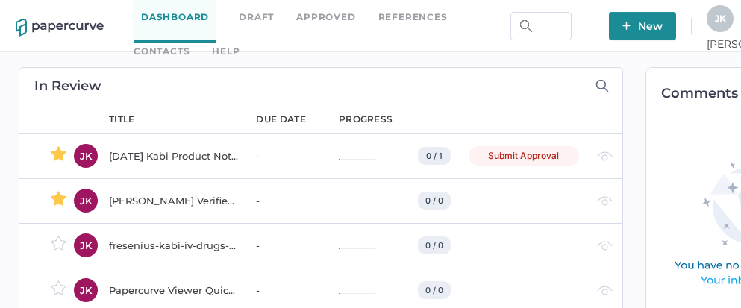 Image resolution: width=741 pixels, height=308 pixels. What do you see at coordinates (256, 17) in the screenshot?
I see `a: Draft` at bounding box center [256, 17].